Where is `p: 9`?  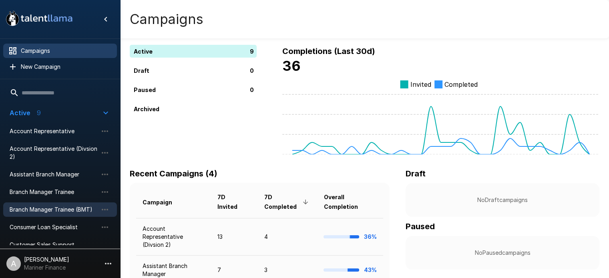 p: 9 is located at coordinates (252, 51).